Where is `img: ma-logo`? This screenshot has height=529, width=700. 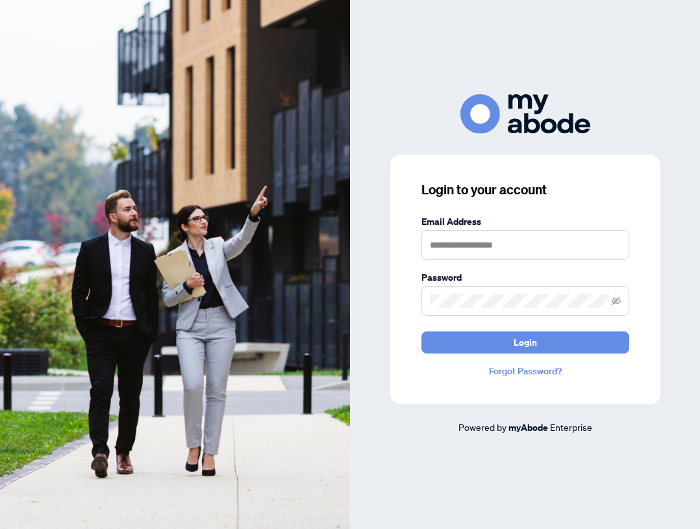 img: ma-logo is located at coordinates (525, 114).